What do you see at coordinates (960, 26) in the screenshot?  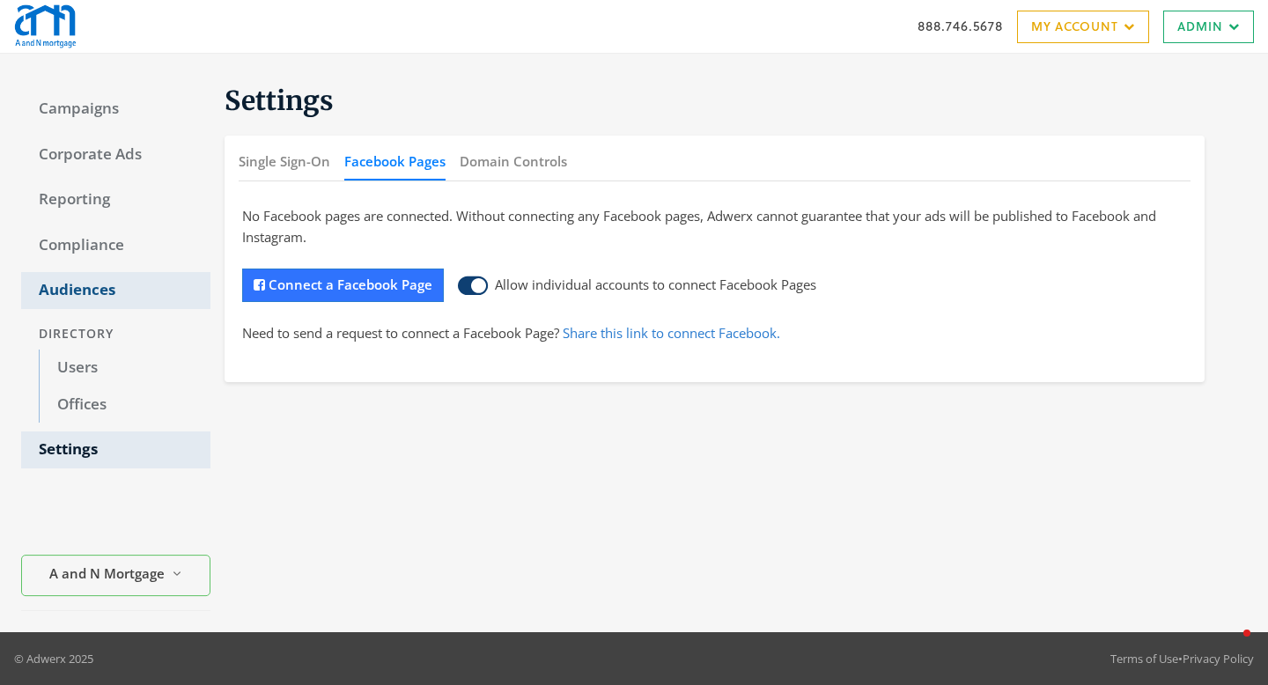 I see `a: 888.746.5678` at bounding box center [960, 26].